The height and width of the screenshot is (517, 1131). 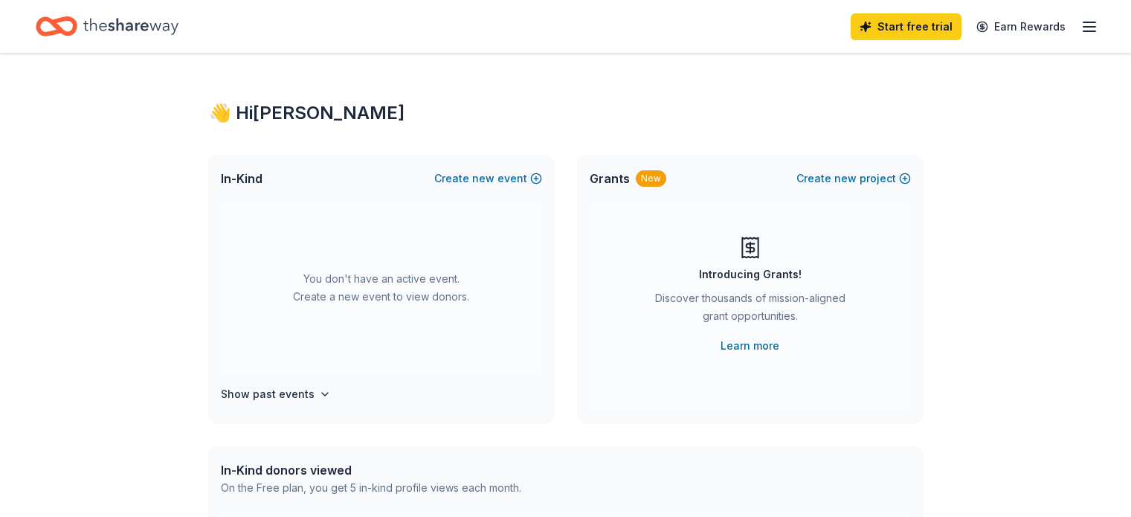 I want to click on a: Earn Rewards, so click(x=1021, y=27).